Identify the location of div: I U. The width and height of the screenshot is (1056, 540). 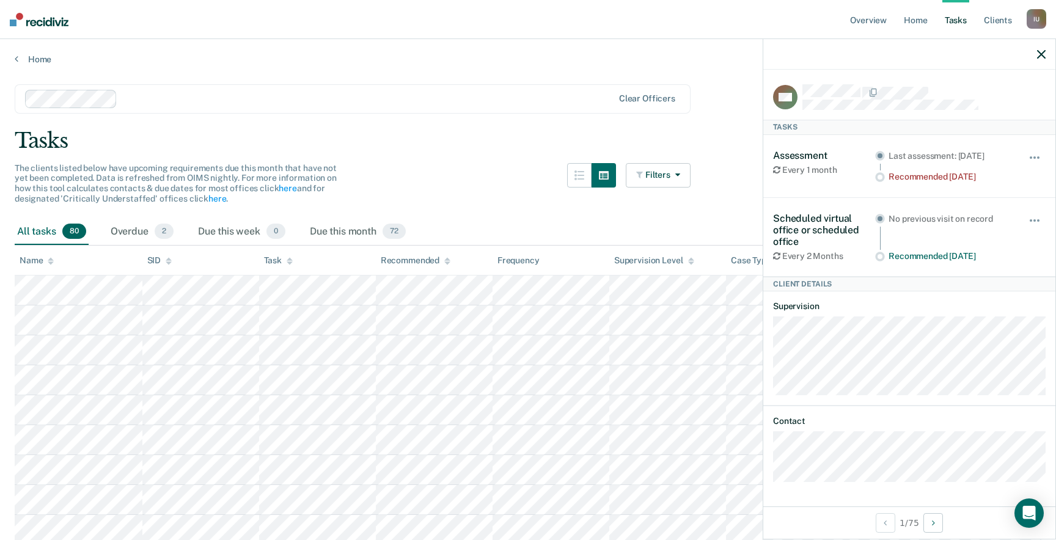
(1037, 19).